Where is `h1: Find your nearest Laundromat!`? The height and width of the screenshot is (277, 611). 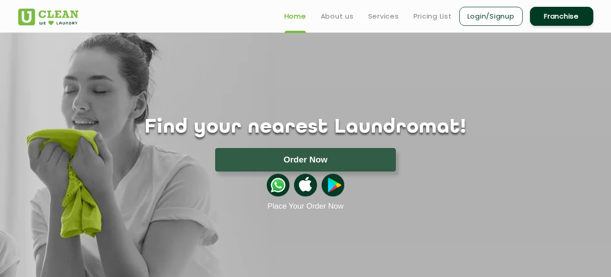 h1: Find your nearest Laundromat! is located at coordinates (306, 128).